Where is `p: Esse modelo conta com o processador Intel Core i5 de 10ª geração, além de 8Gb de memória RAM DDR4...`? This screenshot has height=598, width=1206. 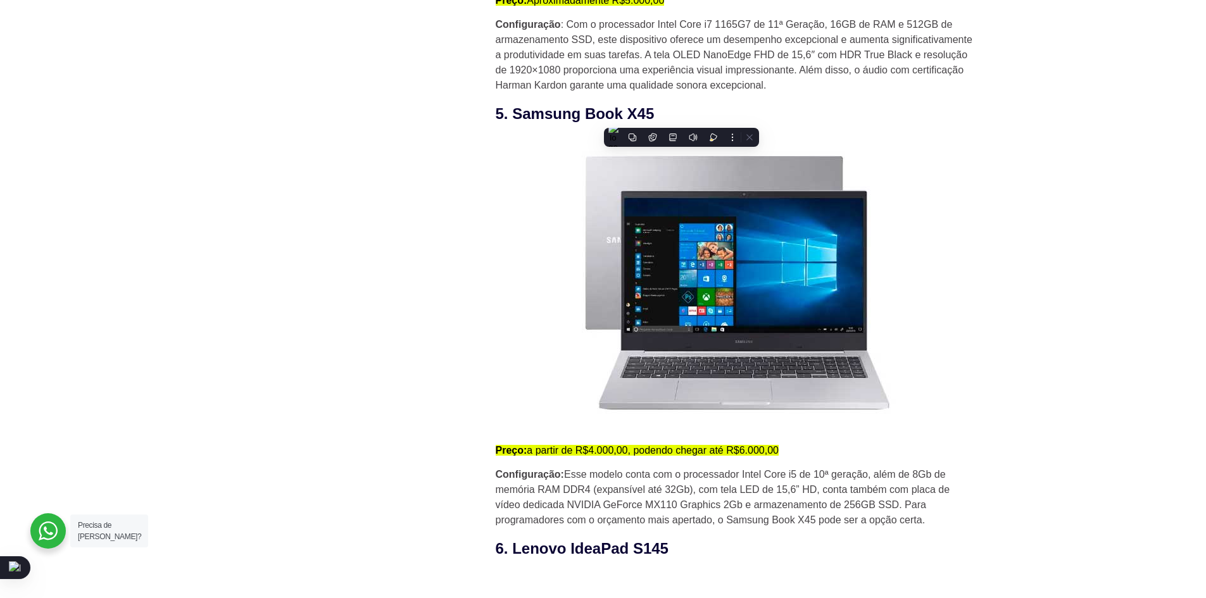
p: Esse modelo conta com o processador Intel Core i5 de 10ª geração, além de 8Gb de memória RAM DDR4... is located at coordinates (736, 498).